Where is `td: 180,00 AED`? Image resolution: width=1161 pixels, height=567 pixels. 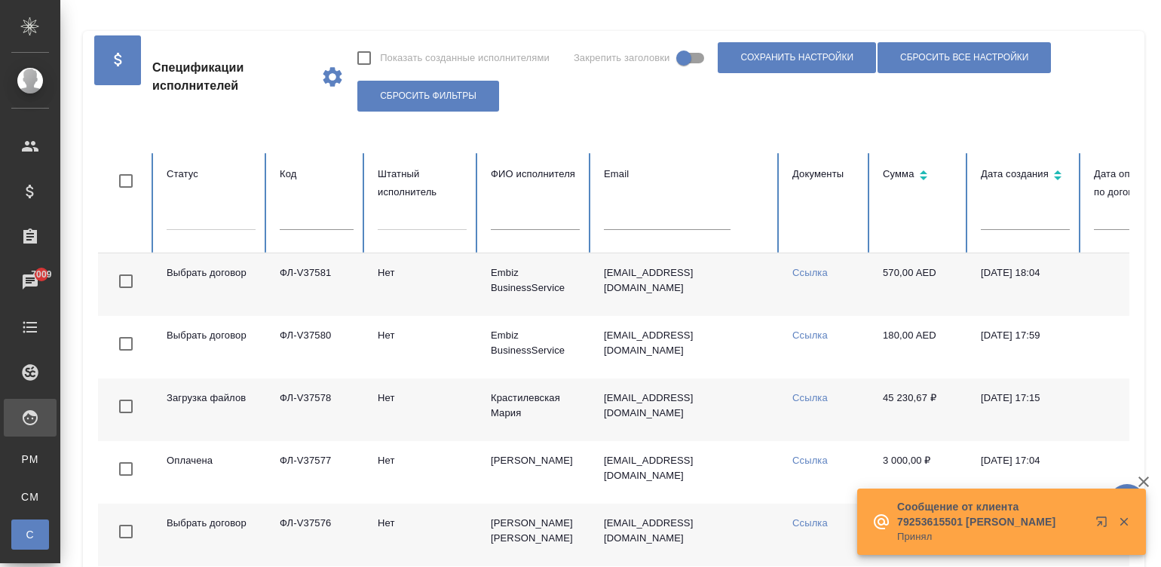
td: 180,00 AED is located at coordinates (920, 347).